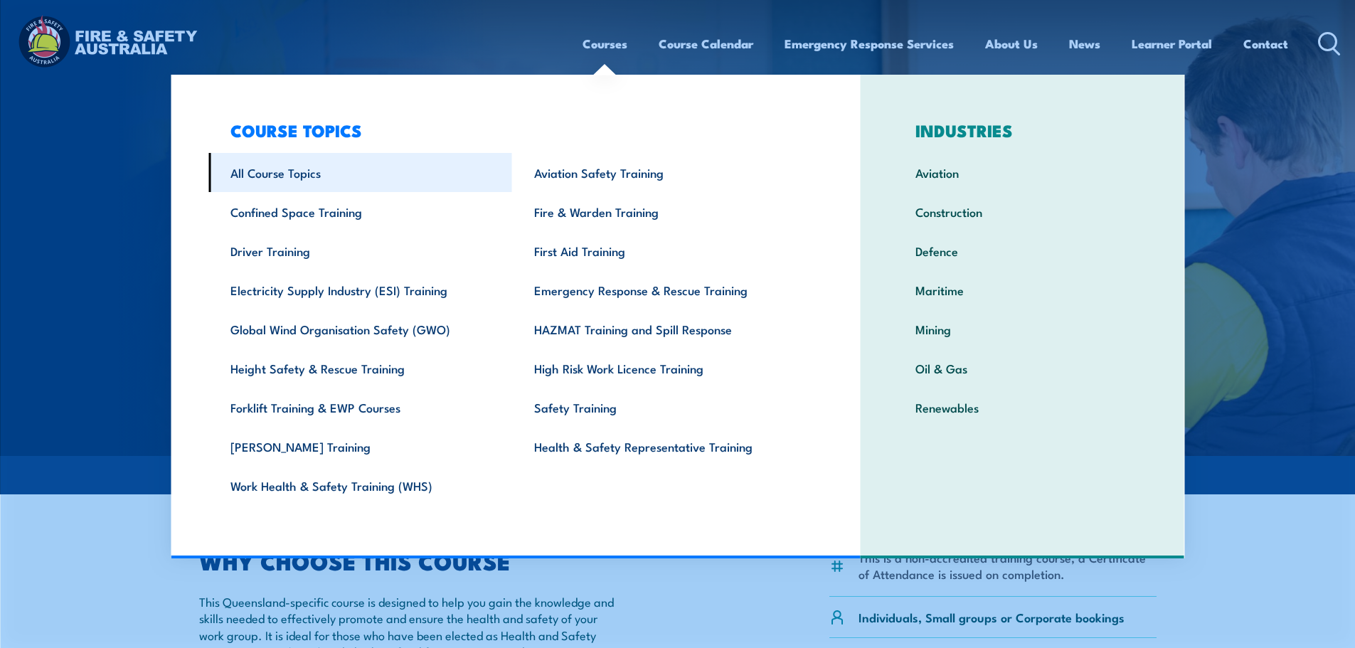 The width and height of the screenshot is (1355, 648). I want to click on a: Electricity Supply Industry (ESI) Training, so click(360, 289).